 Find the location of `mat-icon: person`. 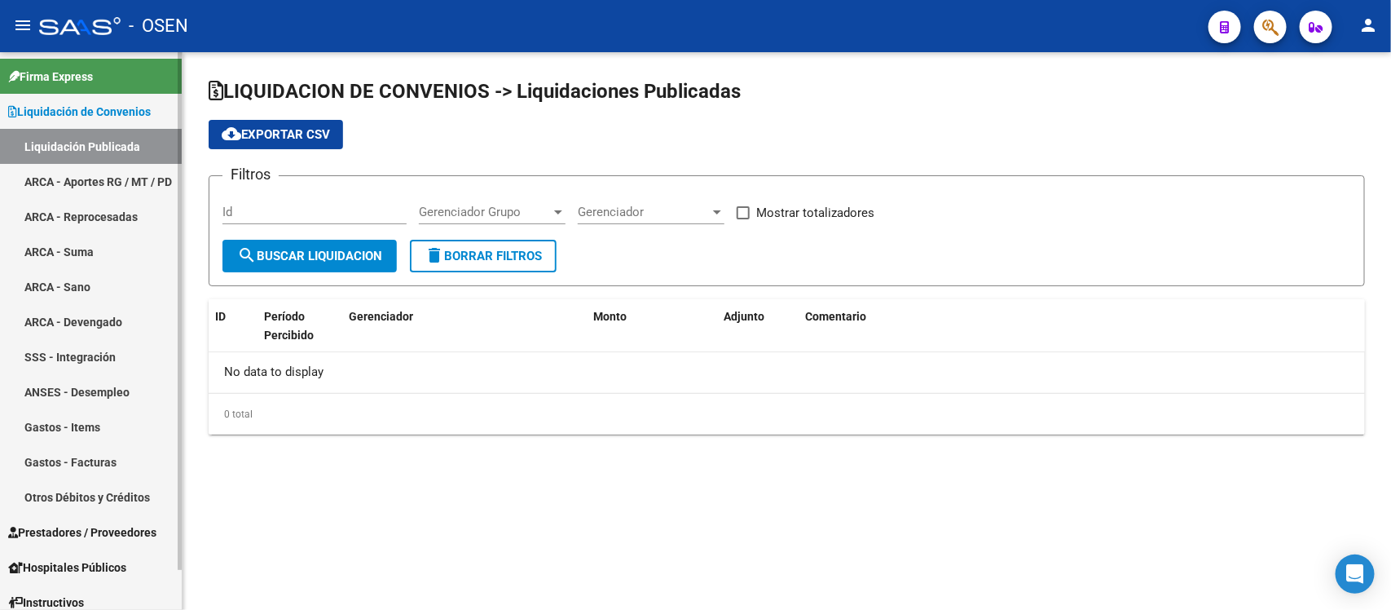

mat-icon: person is located at coordinates (1368, 25).